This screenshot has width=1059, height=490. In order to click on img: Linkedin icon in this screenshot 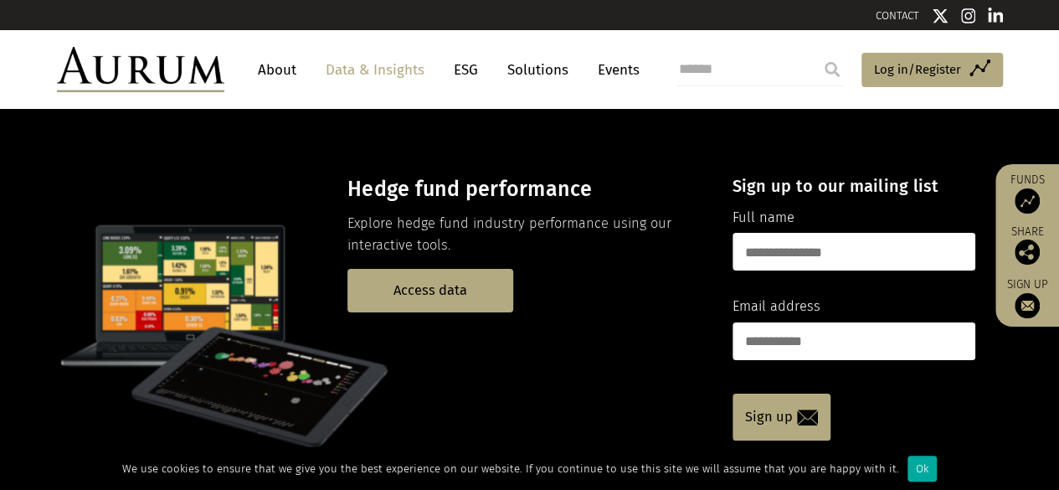, I will do `click(995, 16)`.